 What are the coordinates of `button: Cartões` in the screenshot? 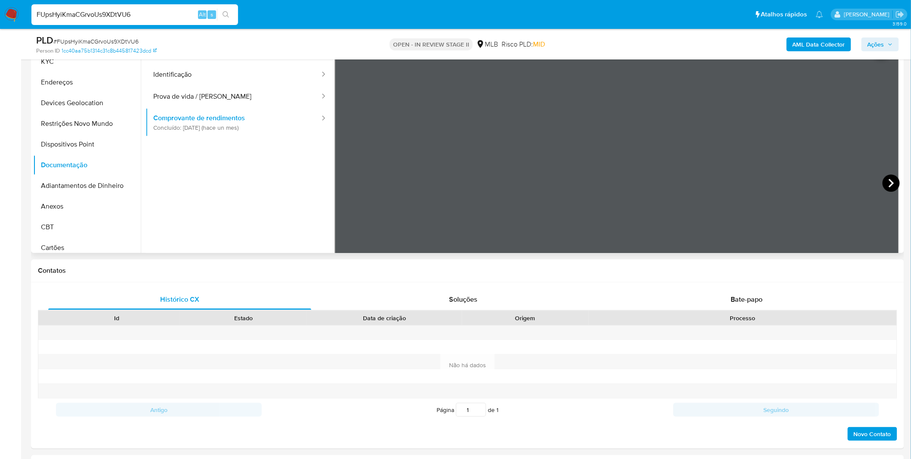 It's located at (87, 248).